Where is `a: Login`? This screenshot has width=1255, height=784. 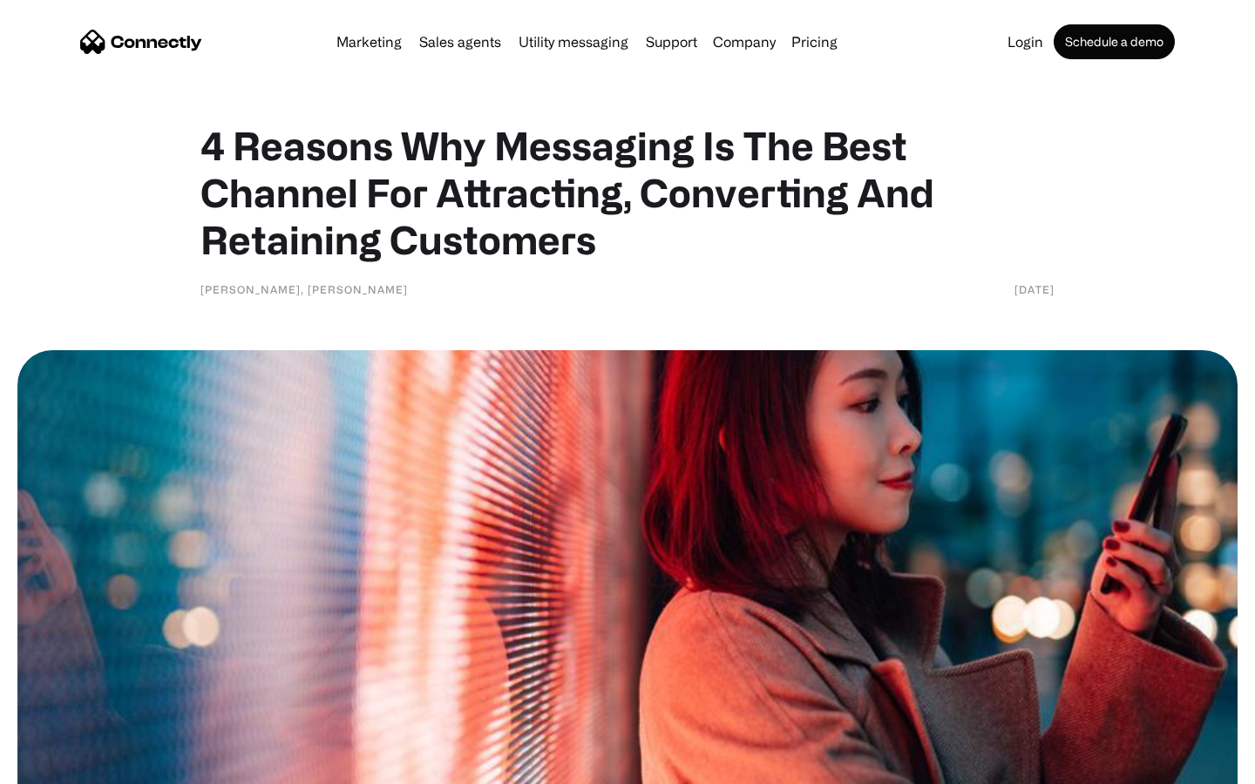
a: Login is located at coordinates (1025, 42).